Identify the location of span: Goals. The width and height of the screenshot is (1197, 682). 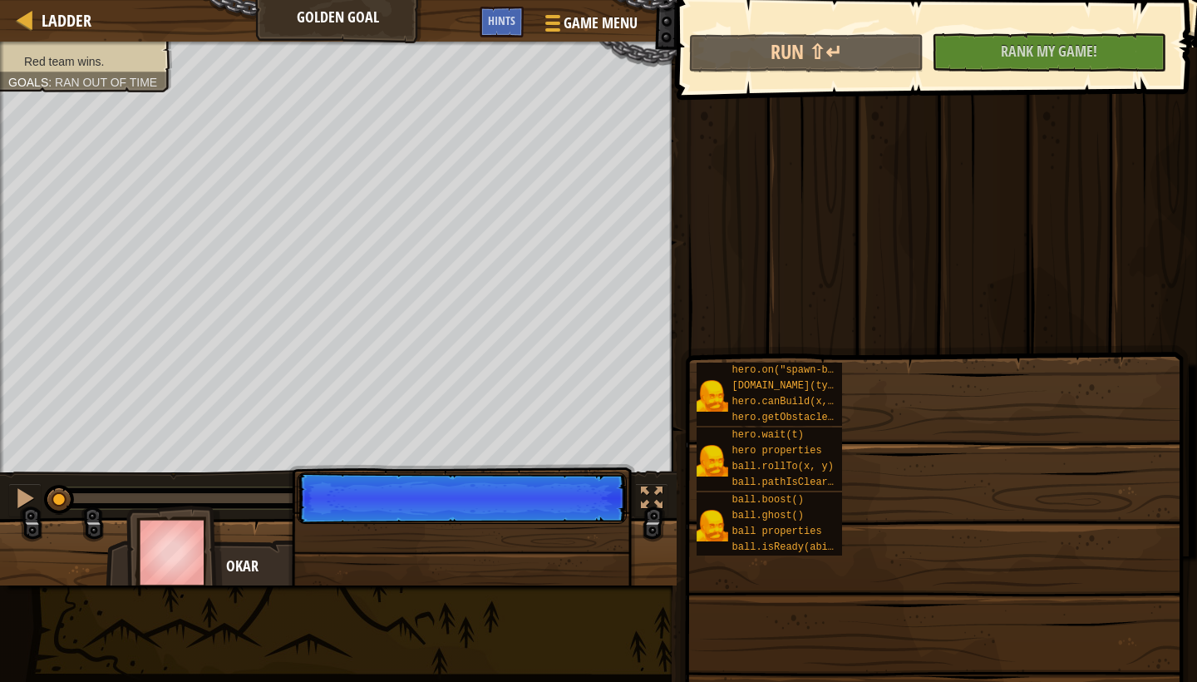
(28, 82).